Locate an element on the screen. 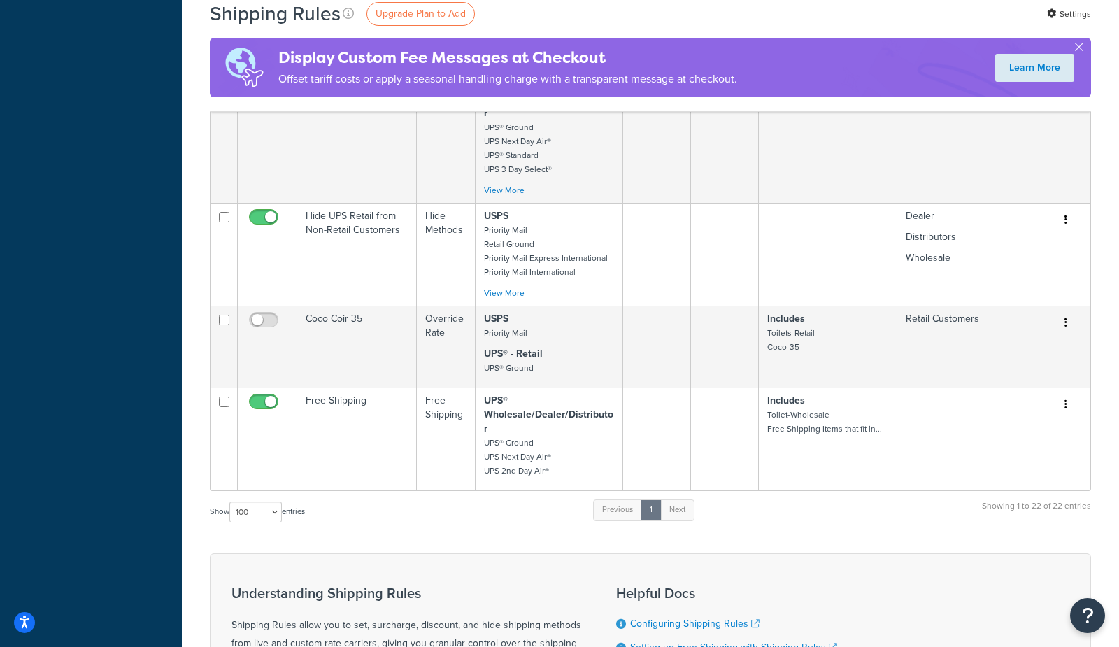  h4: Display Custom Fee Messages at Checkout is located at coordinates (508, 57).